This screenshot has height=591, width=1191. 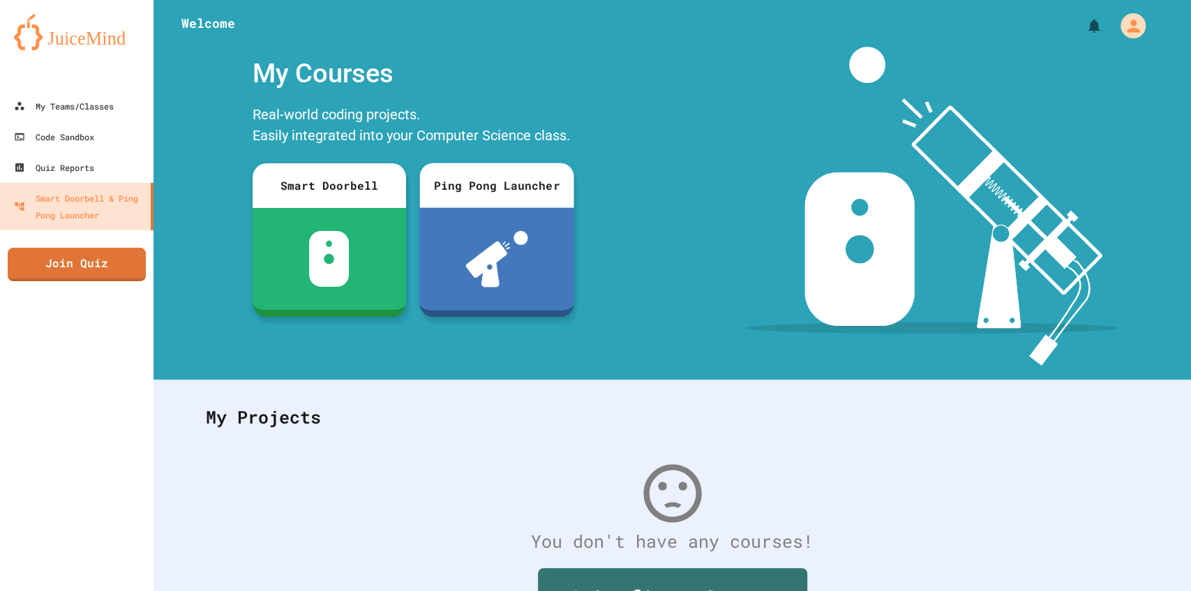 I want to click on div: Smart Doorbell & Ping Pong Launcher, so click(x=80, y=207).